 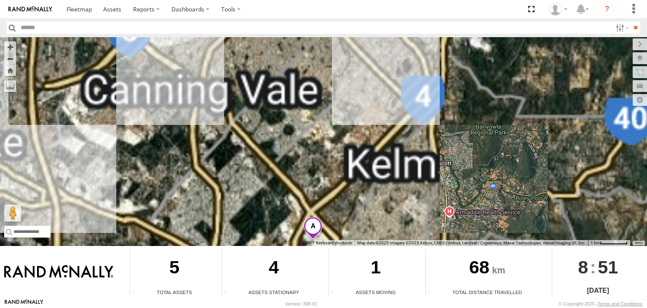 What do you see at coordinates (30, 9) in the screenshot?
I see `img: rand-logo.svg` at bounding box center [30, 9].